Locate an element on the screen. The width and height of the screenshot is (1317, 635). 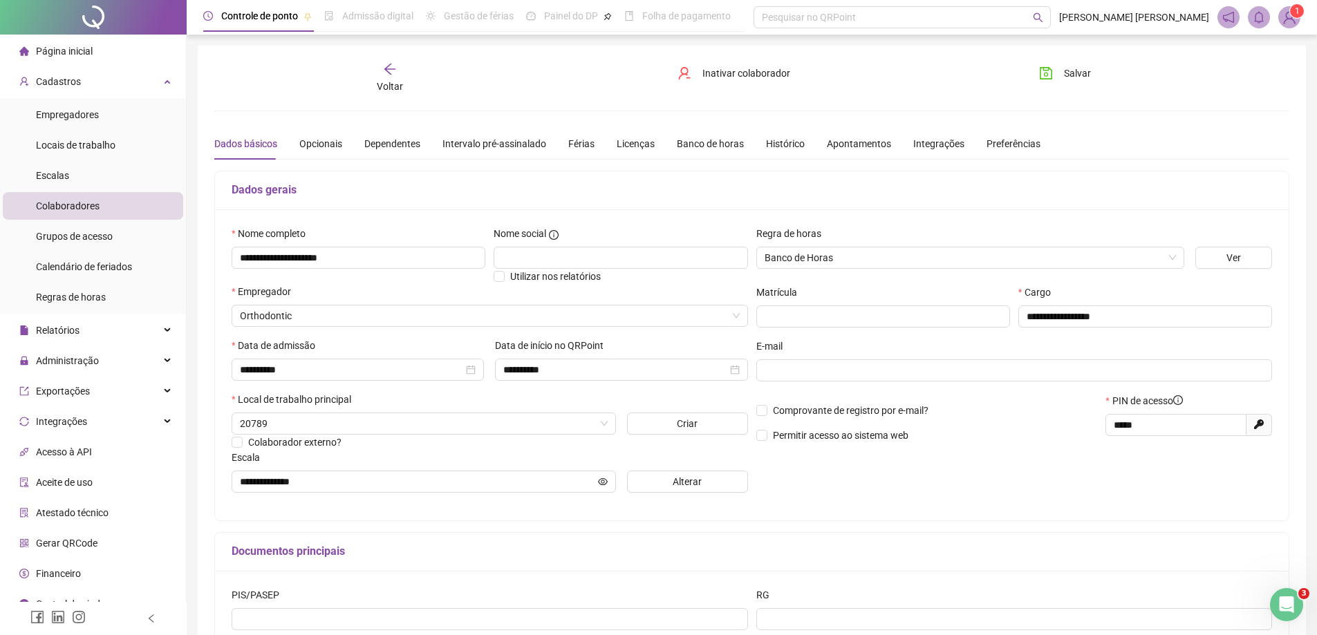
label: Cargo is located at coordinates (1039, 292).